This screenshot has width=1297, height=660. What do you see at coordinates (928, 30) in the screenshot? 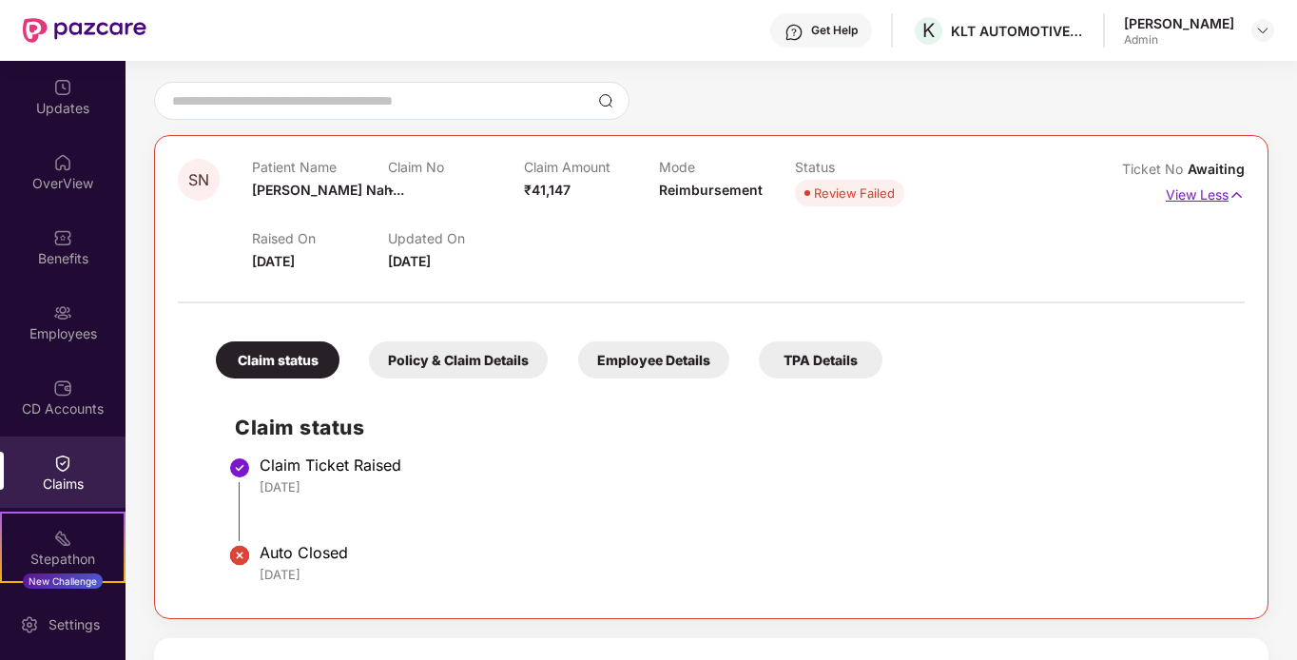
I see `span: K` at bounding box center [928, 30].